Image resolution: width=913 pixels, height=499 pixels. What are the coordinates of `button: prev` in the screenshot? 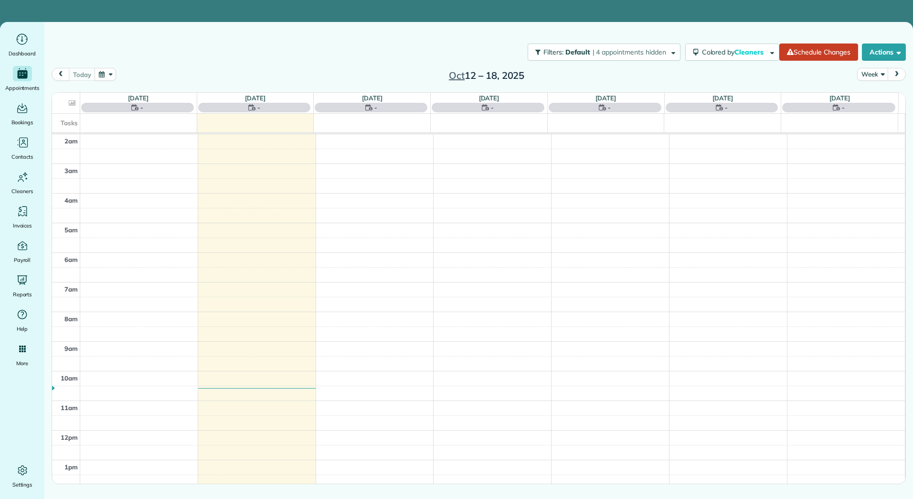 It's located at (61, 74).